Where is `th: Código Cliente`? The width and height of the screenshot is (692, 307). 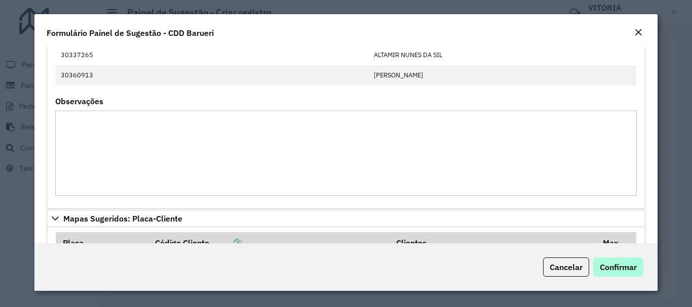
th: Código Cliente is located at coordinates (268, 243).